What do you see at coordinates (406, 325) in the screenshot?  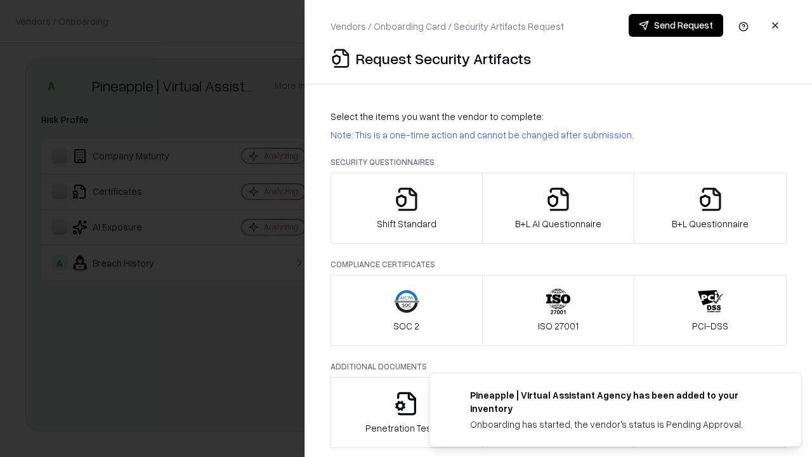 I see `p: SOC 2` at bounding box center [406, 325].